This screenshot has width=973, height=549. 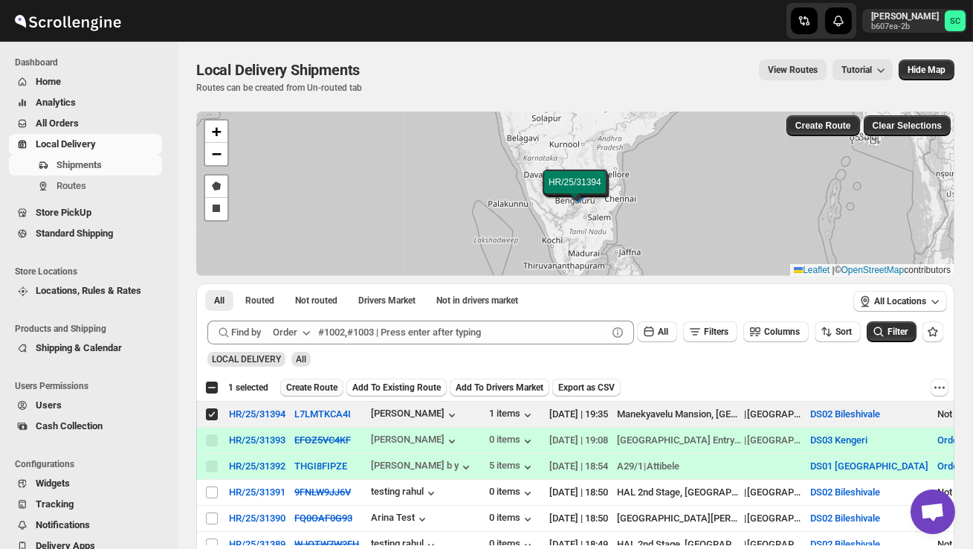 I want to click on button: Add To Drivers Market, so click(x=500, y=387).